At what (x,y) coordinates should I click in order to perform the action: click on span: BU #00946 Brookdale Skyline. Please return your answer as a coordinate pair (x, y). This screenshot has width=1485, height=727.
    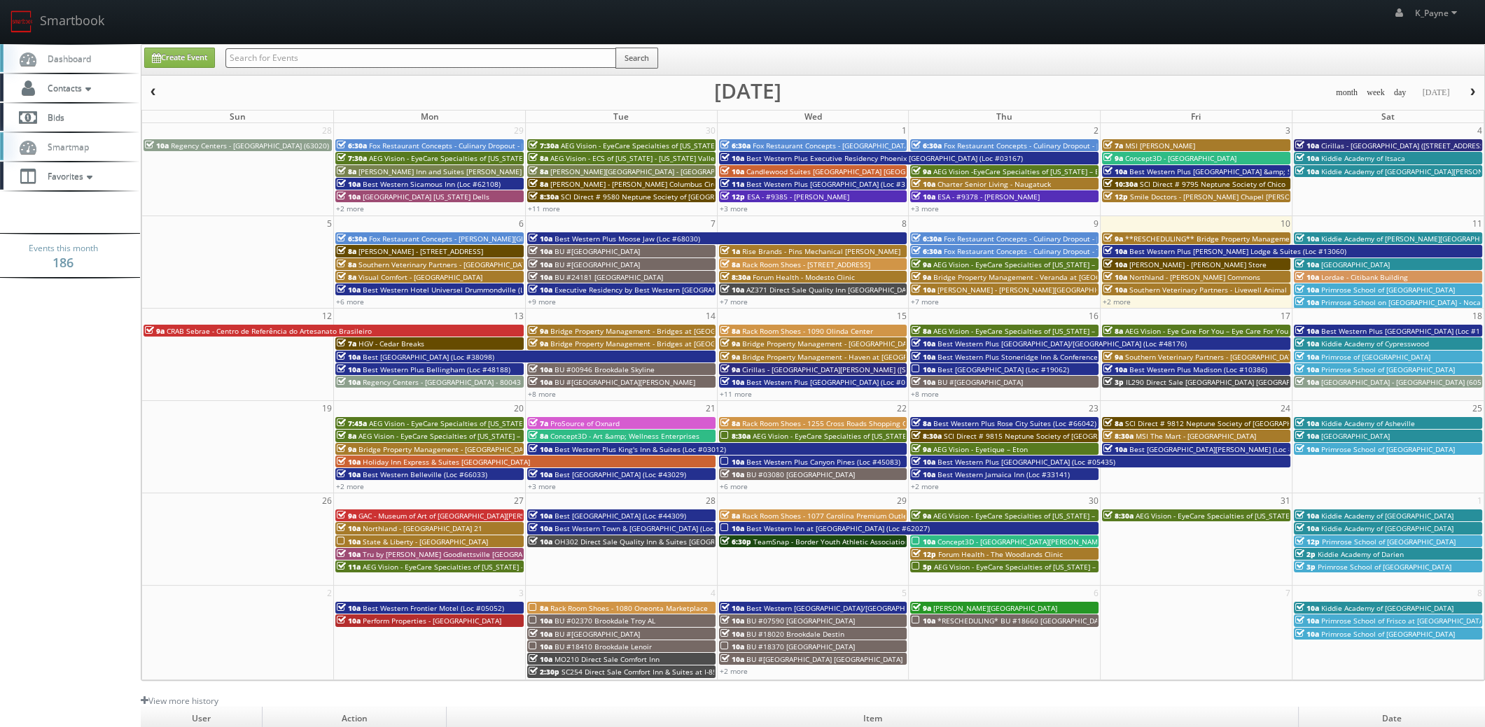
    Looking at the image, I should click on (604, 370).